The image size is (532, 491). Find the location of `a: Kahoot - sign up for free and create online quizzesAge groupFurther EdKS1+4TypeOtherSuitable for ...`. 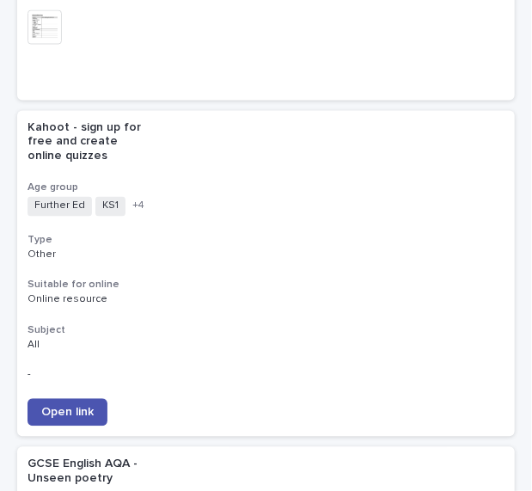

a: Kahoot - sign up for free and create online quizzesAge groupFurther EdKS1+4TypeOtherSuitable for ... is located at coordinates (266, 273).